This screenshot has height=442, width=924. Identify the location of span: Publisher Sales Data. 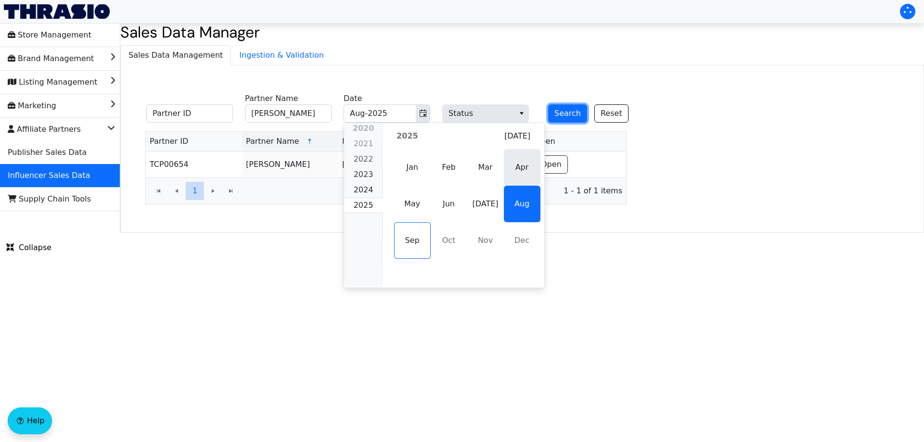
(47, 153).